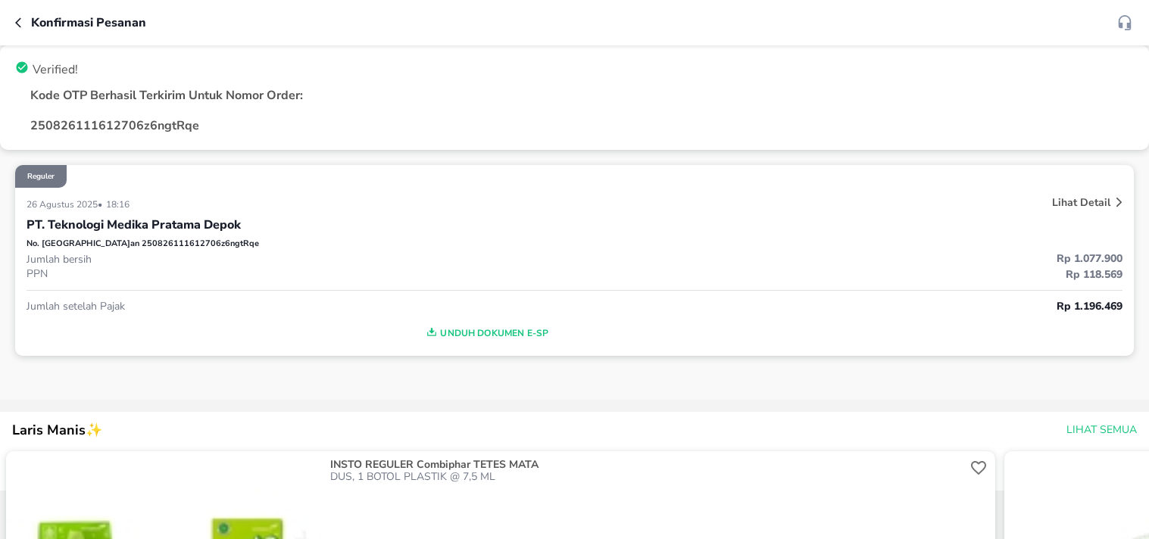 This screenshot has height=539, width=1149. I want to click on p: 26 Agustus 2025 •, so click(66, 204).